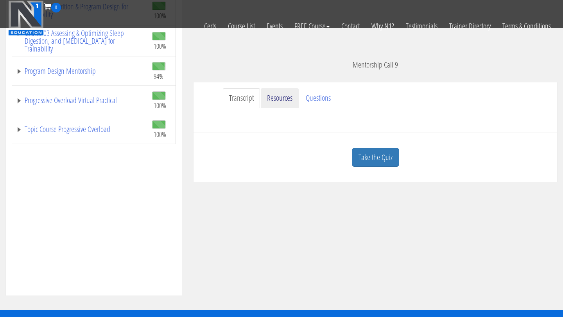  Describe the element at coordinates (375, 65) in the screenshot. I see `p: Mentorship Call 9` at that location.